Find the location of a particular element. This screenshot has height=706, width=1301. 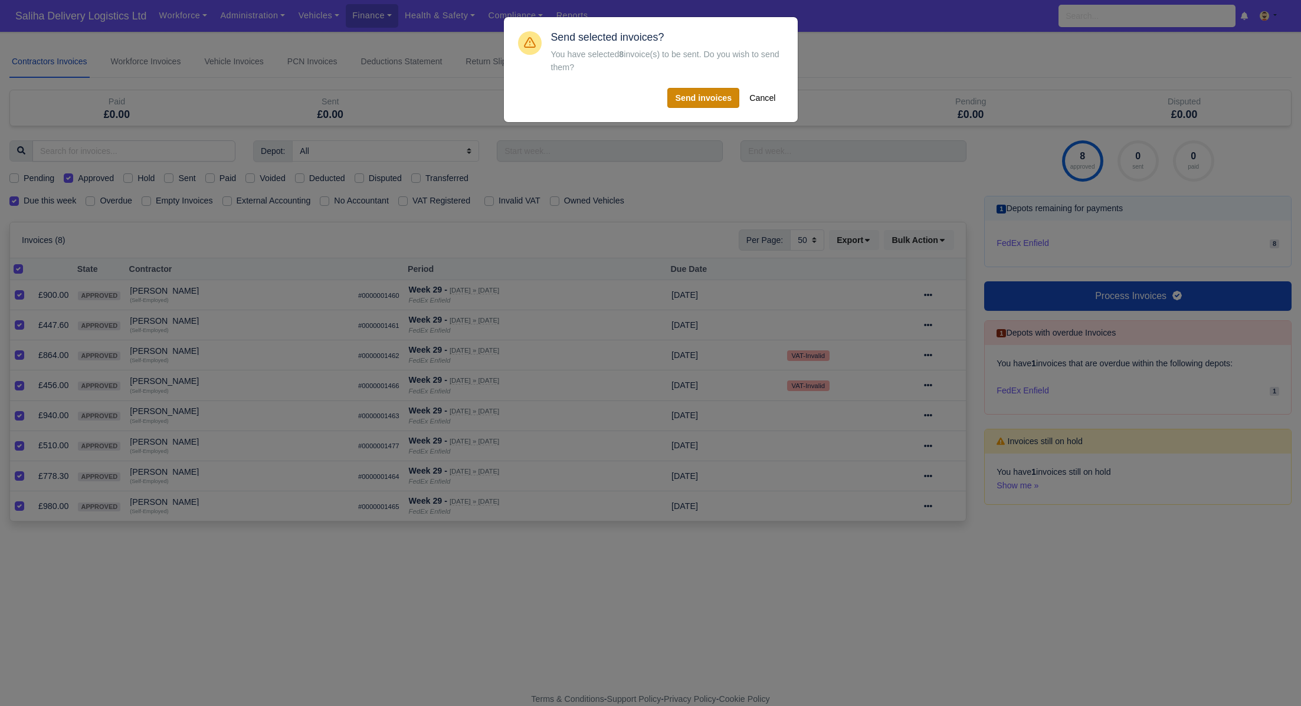

button: Cancel is located at coordinates (762, 98).